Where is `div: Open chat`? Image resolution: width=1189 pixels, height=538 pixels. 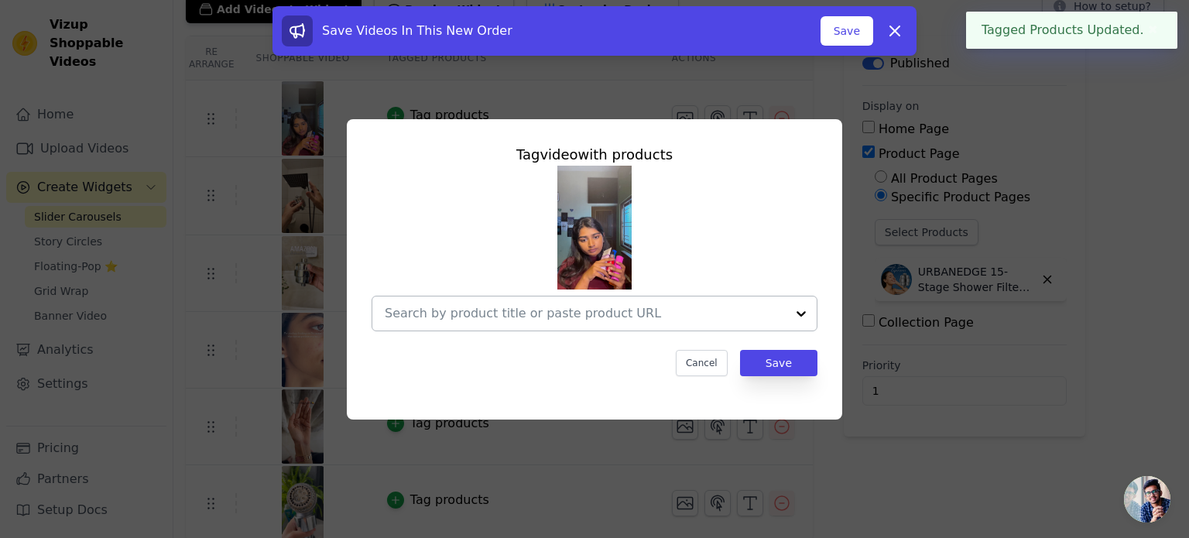
div: Open chat is located at coordinates (1147, 499).